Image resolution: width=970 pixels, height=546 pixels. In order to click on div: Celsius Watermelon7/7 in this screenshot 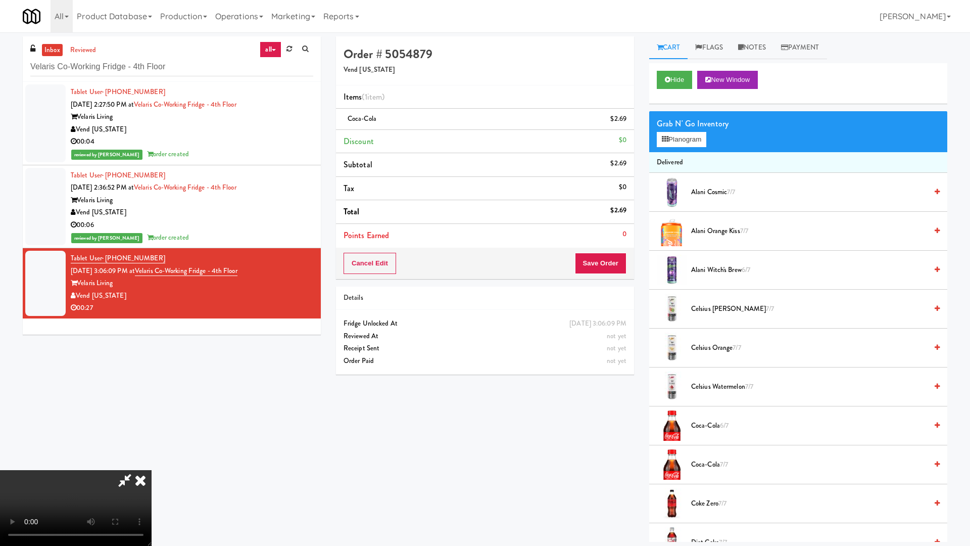, I will do `click(813, 387)`.